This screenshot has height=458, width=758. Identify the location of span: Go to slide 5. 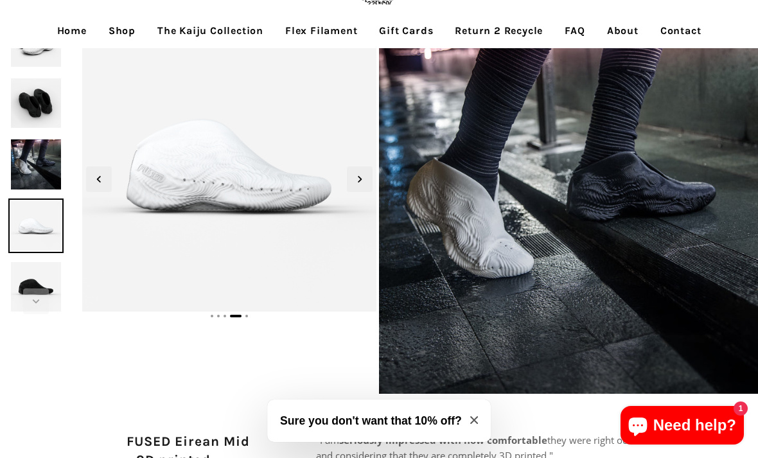
(247, 316).